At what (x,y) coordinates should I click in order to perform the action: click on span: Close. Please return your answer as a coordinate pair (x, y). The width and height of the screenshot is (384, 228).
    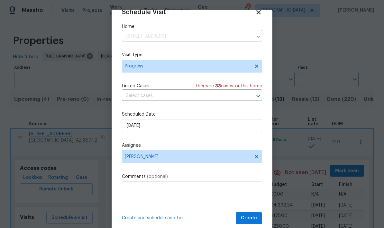
    Looking at the image, I should click on (258, 12).